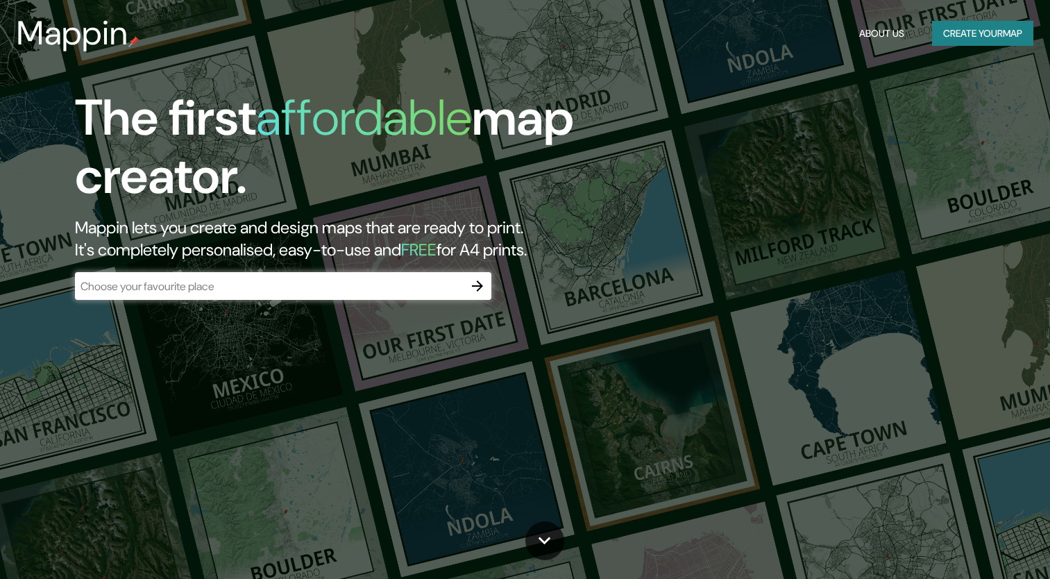 The width and height of the screenshot is (1050, 579). Describe the element at coordinates (983, 33) in the screenshot. I see `button: Create yourmap` at that location.